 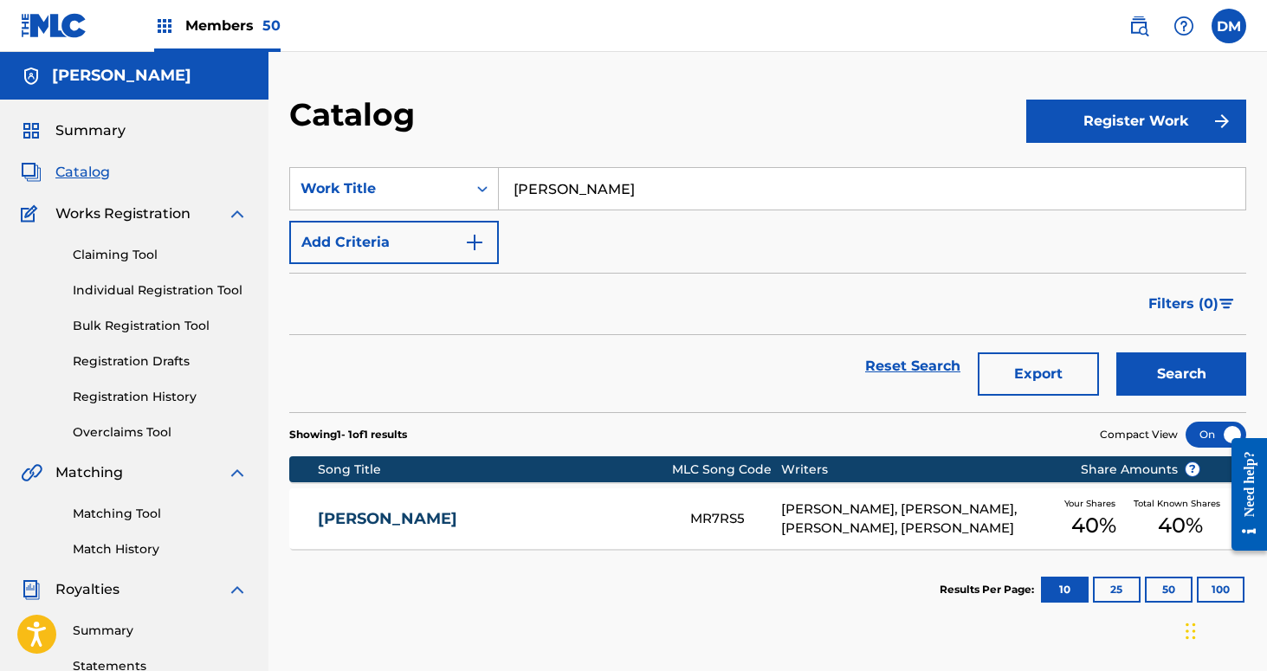 What do you see at coordinates (1139, 26) in the screenshot?
I see `img: search` at bounding box center [1139, 26].